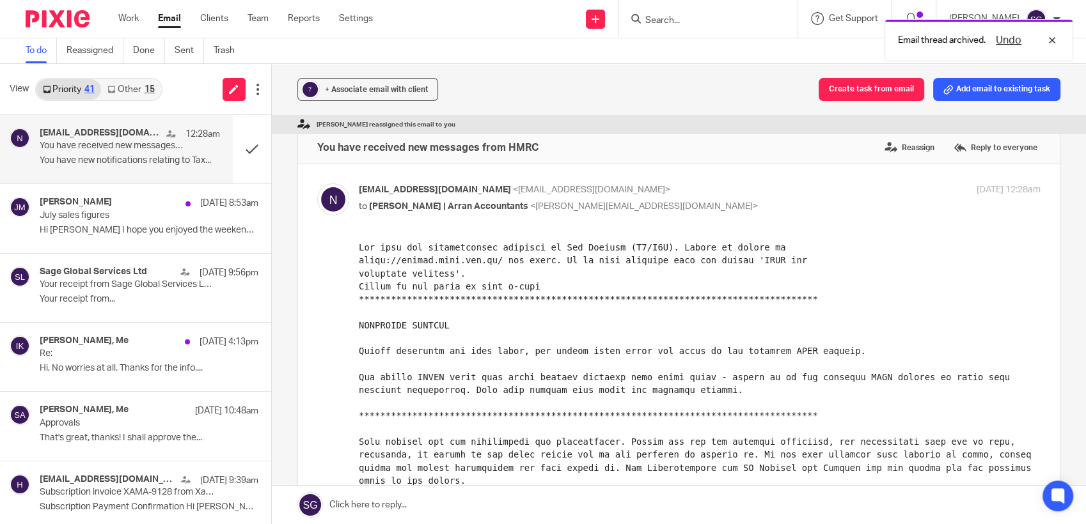  What do you see at coordinates (377, 90) in the screenshot?
I see `span: + Associate email with client` at bounding box center [377, 90].